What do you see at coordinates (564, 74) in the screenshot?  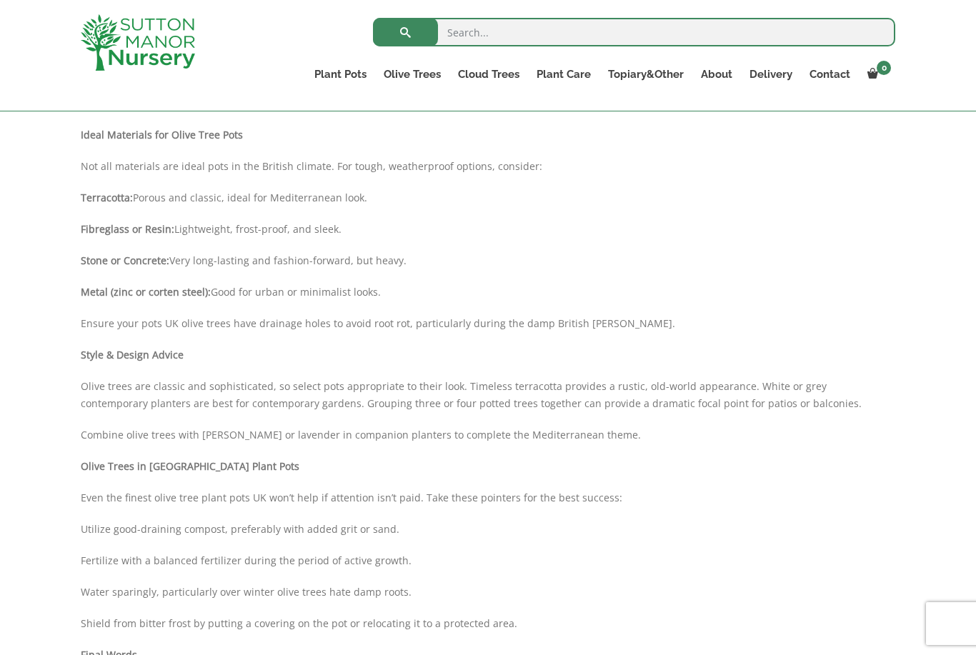 I see `a: Plant Care` at bounding box center [564, 74].